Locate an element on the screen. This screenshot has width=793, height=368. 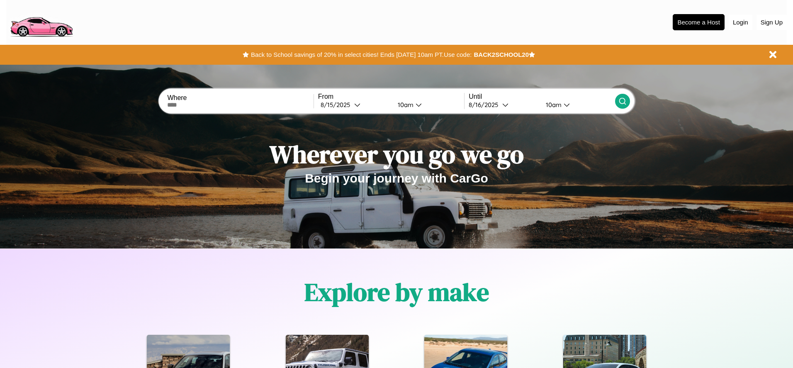
label: Where is located at coordinates (240, 98).